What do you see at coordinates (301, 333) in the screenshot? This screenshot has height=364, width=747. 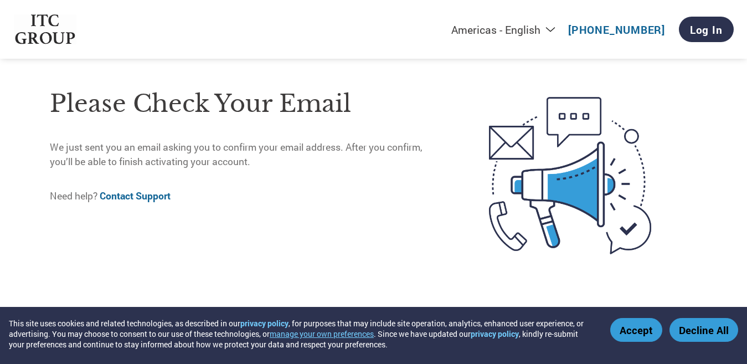 I see `div: This site uses cookies and related technologies, as described in our , for purposes that may incl...` at bounding box center [301, 333].